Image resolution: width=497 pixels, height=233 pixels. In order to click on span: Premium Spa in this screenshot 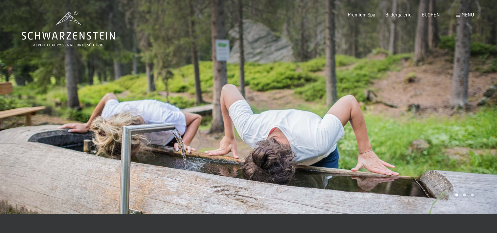, I will do `click(361, 14)`.